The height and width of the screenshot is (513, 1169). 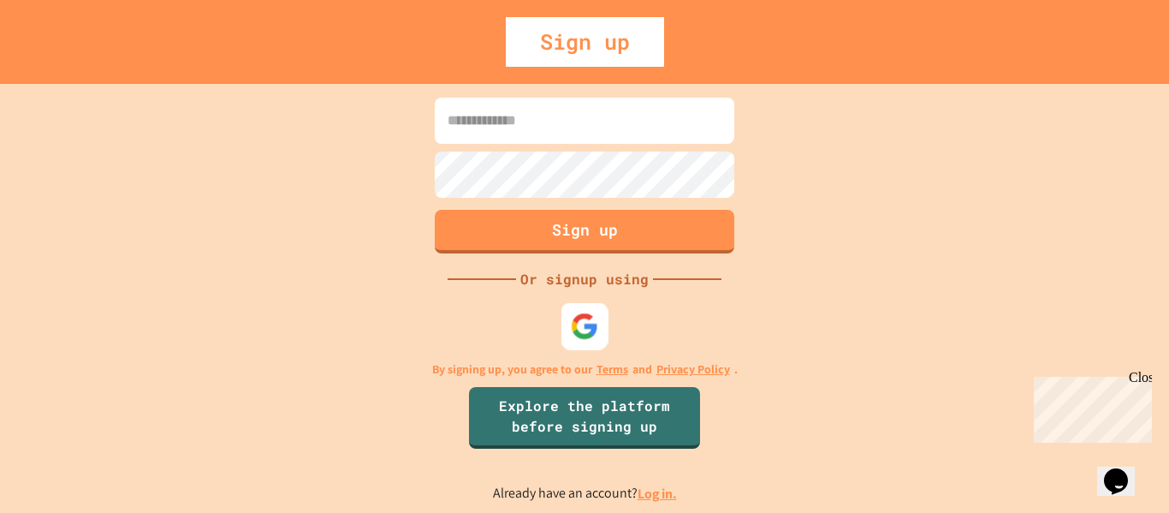 I want to click on p: By signing up, you agree to our and ., so click(x=585, y=369).